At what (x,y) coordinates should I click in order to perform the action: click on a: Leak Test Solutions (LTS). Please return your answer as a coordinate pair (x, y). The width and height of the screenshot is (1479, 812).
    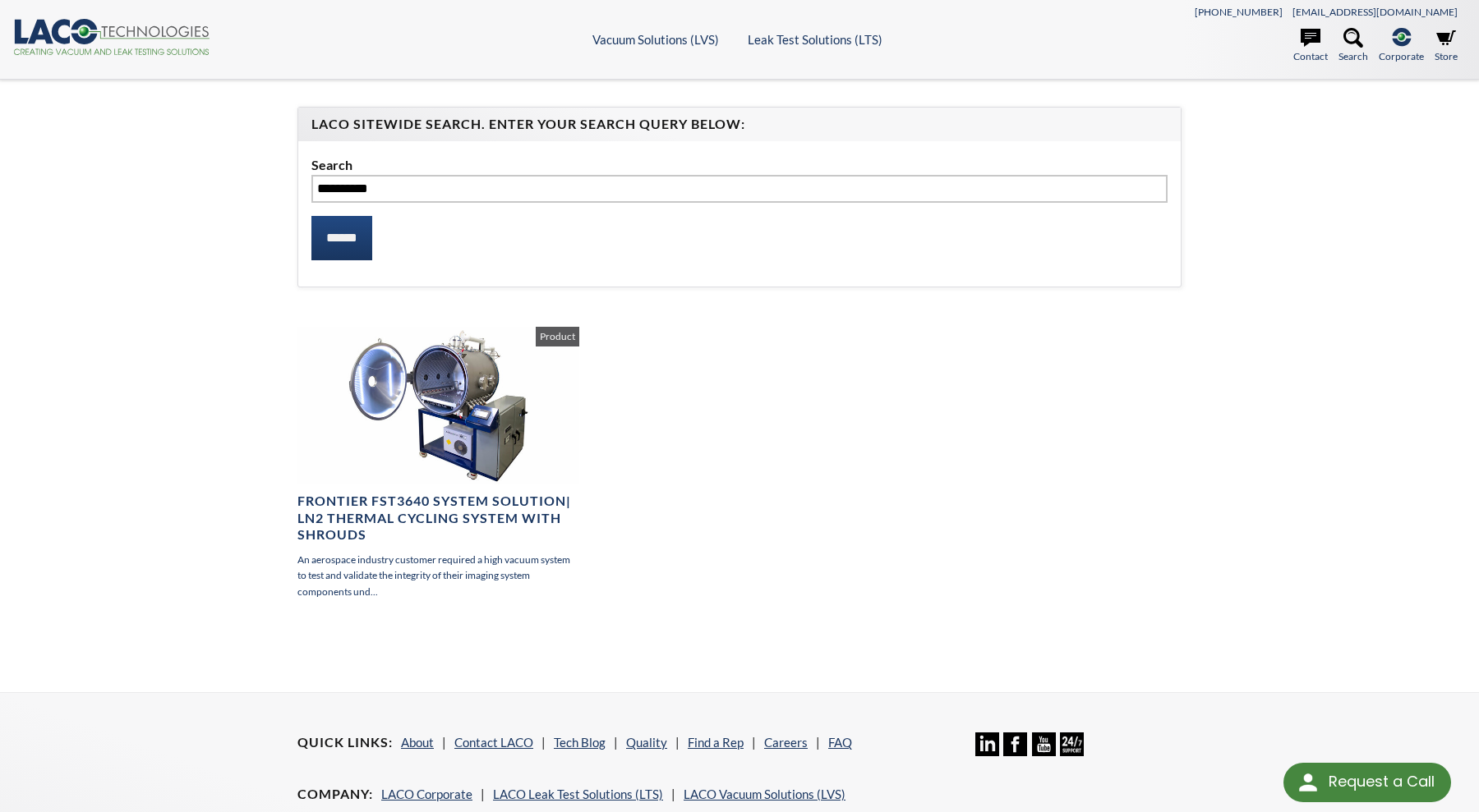
    Looking at the image, I should click on (815, 39).